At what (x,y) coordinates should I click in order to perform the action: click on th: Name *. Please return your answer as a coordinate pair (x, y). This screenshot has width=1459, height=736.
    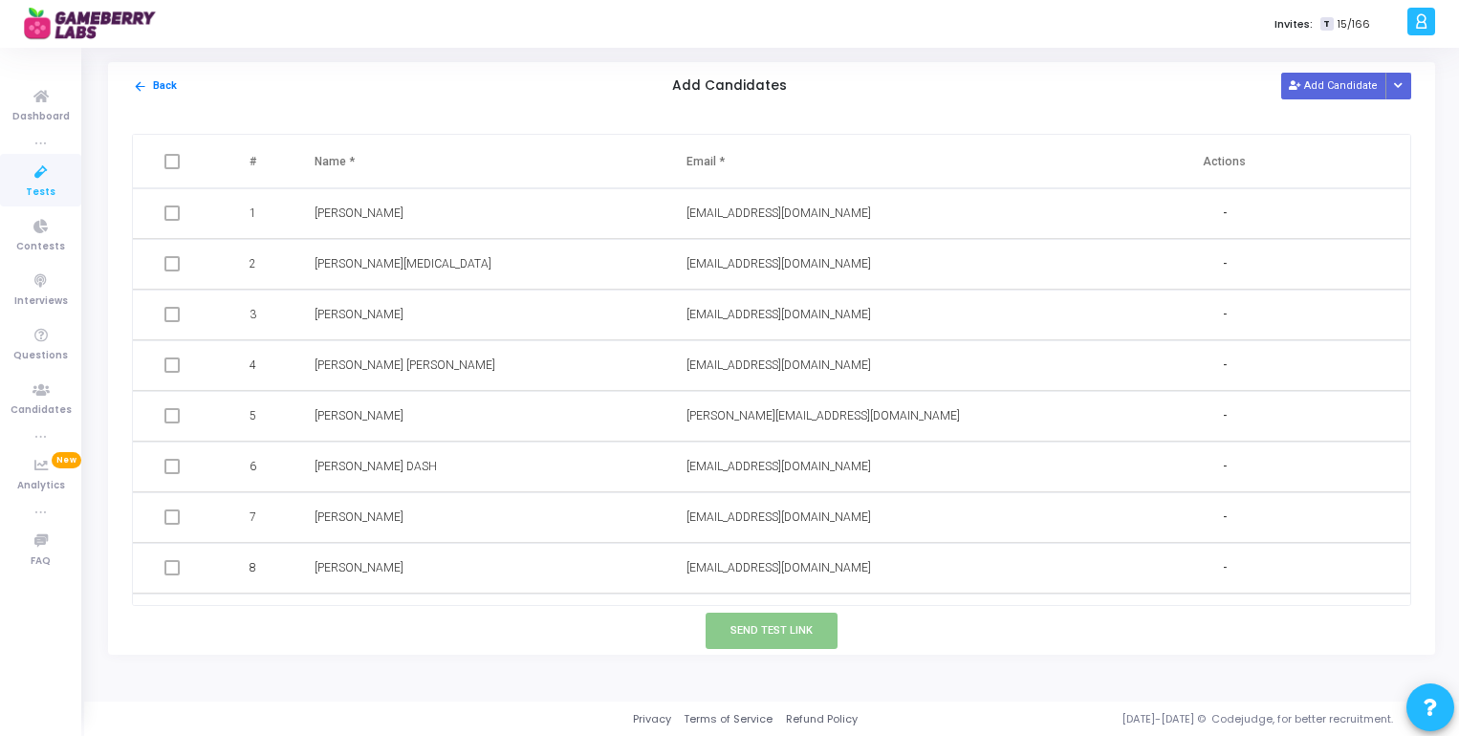
    Looking at the image, I should click on (481, 162).